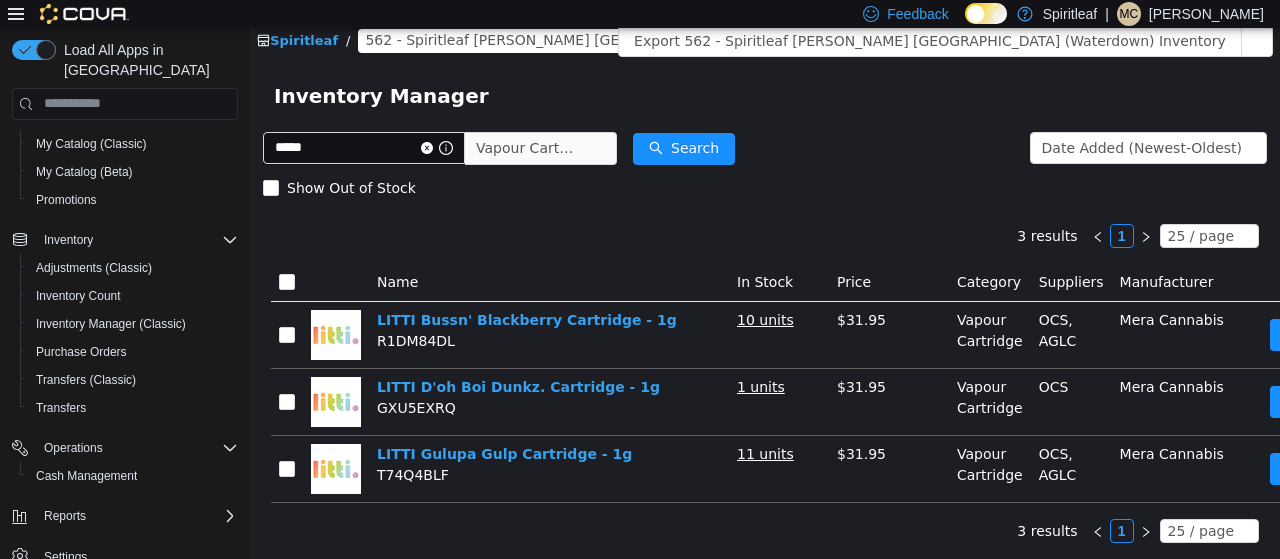  Describe the element at coordinates (965, 24) in the screenshot. I see `span: Dark Mode` at that location.